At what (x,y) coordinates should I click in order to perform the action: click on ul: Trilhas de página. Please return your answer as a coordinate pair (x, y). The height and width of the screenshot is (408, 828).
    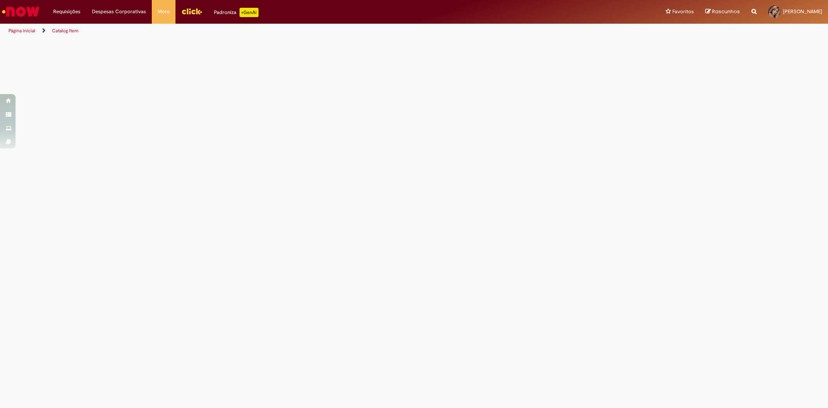
    Looking at the image, I should click on (276, 31).